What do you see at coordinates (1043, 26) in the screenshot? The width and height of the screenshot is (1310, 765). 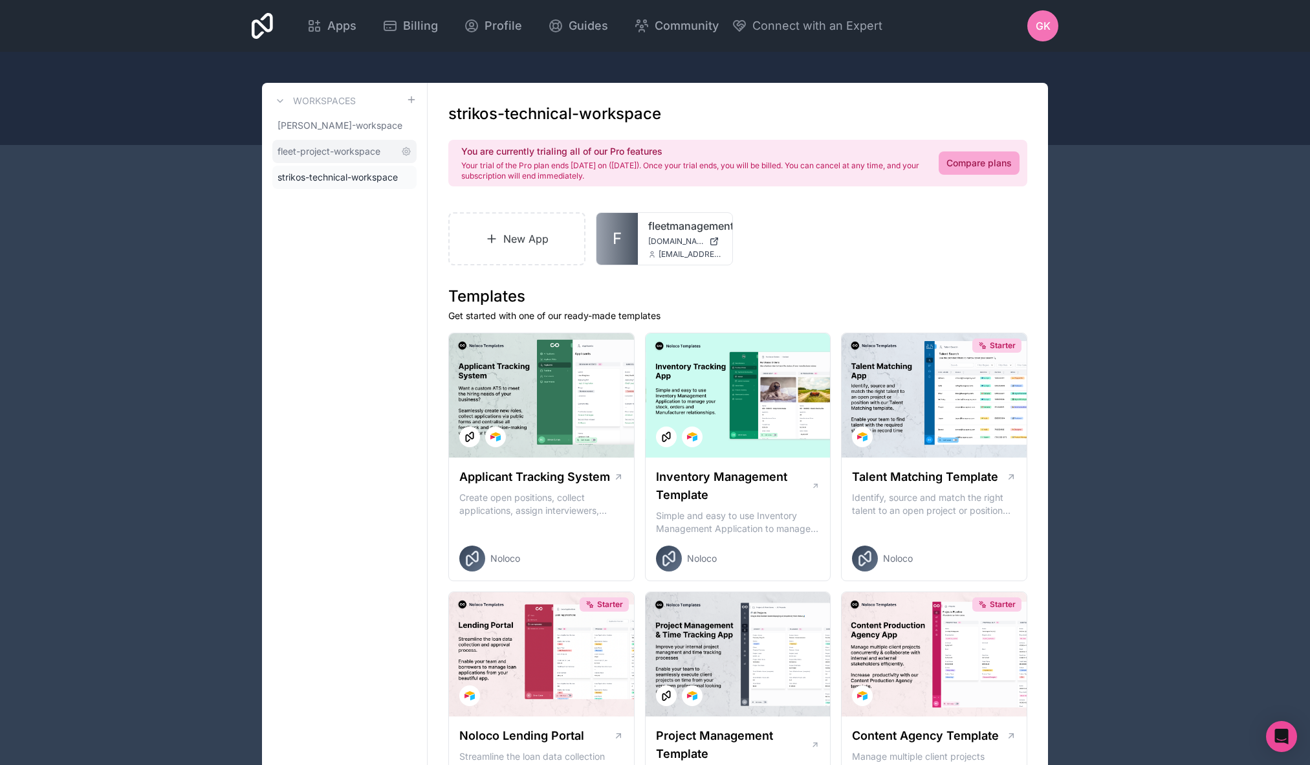 I see `span: GK` at bounding box center [1043, 26].